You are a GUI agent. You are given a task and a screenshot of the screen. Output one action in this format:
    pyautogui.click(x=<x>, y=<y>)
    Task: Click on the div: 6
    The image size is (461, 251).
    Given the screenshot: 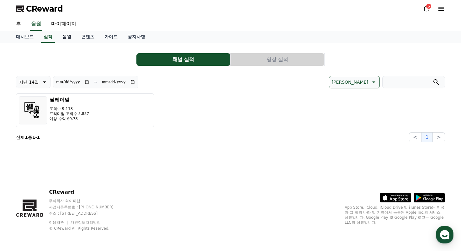 What is the action you would take?
    pyautogui.click(x=429, y=6)
    